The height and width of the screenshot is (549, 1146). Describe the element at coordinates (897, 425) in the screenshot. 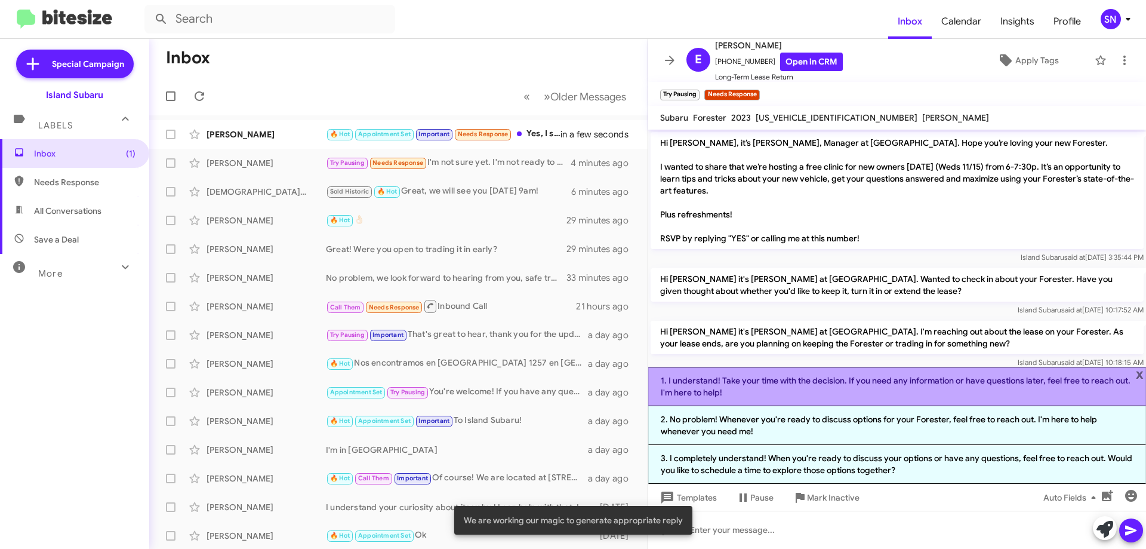

I see `li: 2. No problem! Whenever you're ready to discuss options for your Forester, feel free to reach out...` at that location.